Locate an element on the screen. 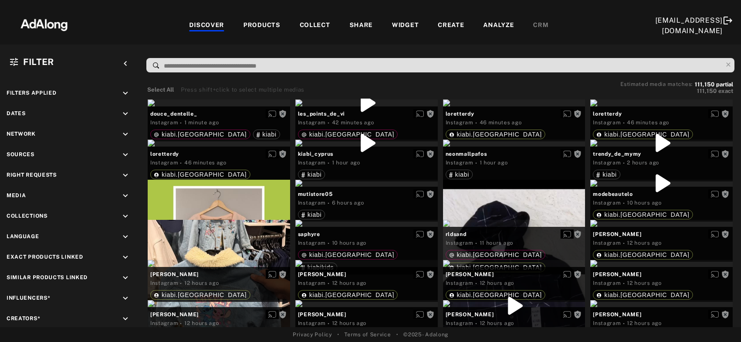 The width and height of the screenshot is (741, 342). div: Press shift+click to select multiple medias is located at coordinates (242, 90).